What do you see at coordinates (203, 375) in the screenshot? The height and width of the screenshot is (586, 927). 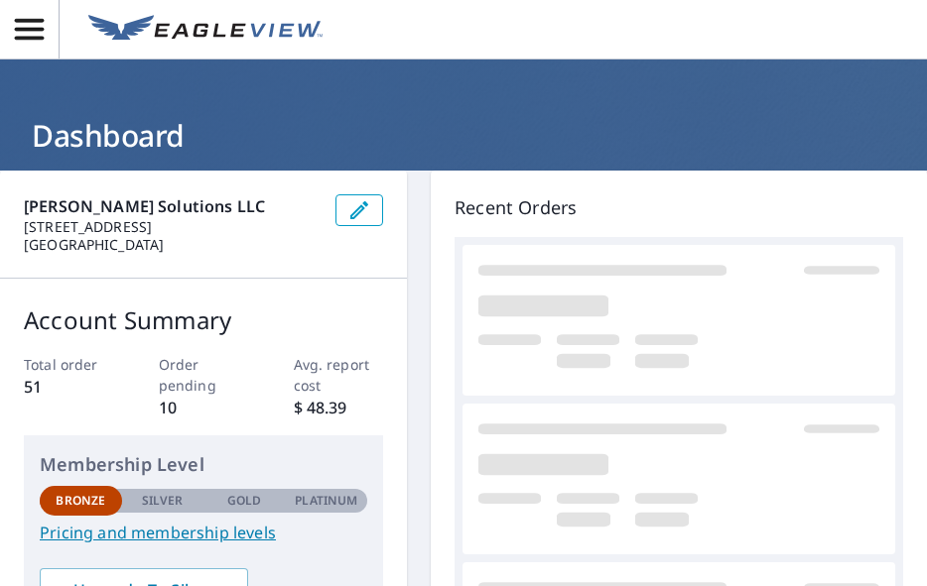 I see `p: Order pending` at bounding box center [203, 375].